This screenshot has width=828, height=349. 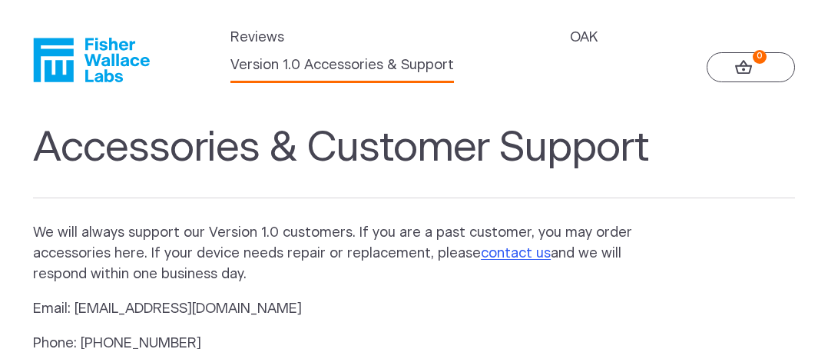 I want to click on a: 0, so click(x=751, y=67).